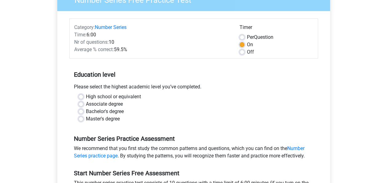  What do you see at coordinates (189, 152) in the screenshot?
I see `a: Number Series practice page` at bounding box center [189, 152].